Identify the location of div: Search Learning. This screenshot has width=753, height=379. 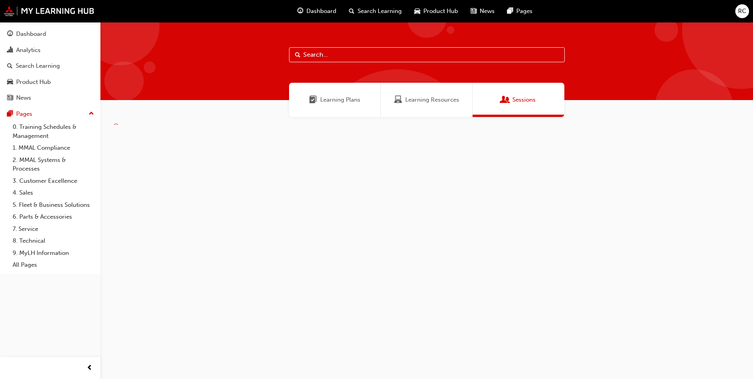
(38, 66).